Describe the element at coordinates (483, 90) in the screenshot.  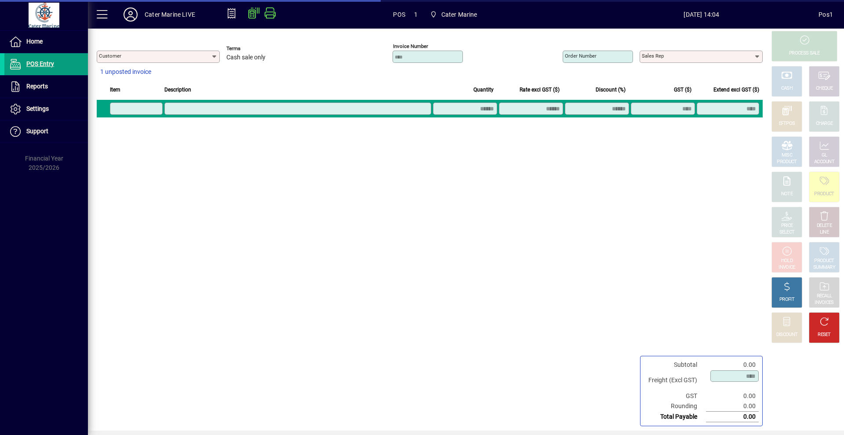
I see `span: Quantity` at that location.